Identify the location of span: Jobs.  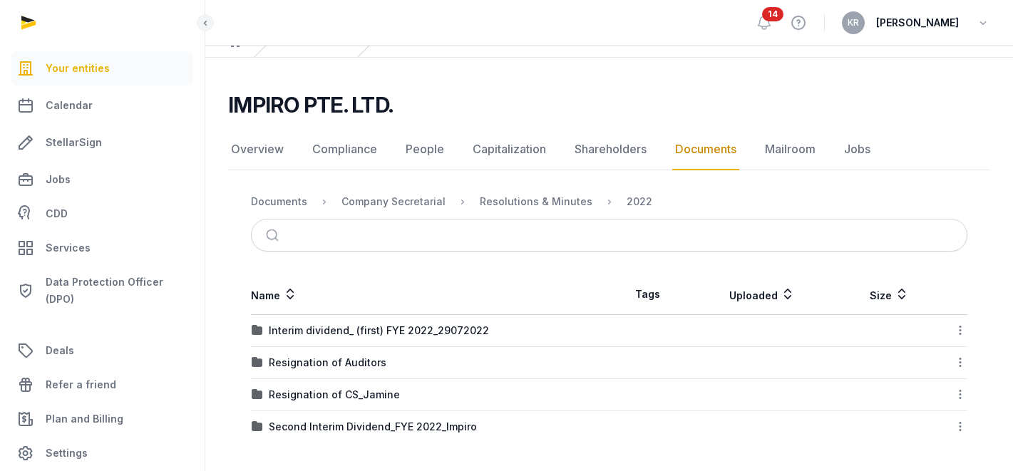
(58, 180).